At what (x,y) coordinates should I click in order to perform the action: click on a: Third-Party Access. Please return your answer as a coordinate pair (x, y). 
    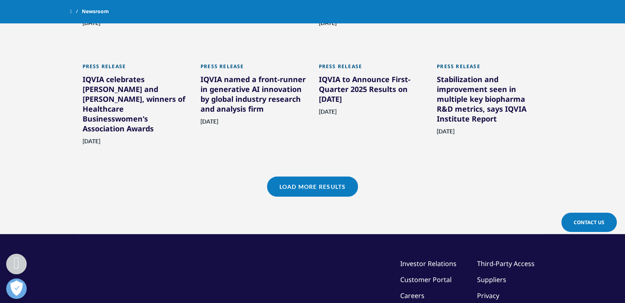
    Looking at the image, I should click on (506, 264).